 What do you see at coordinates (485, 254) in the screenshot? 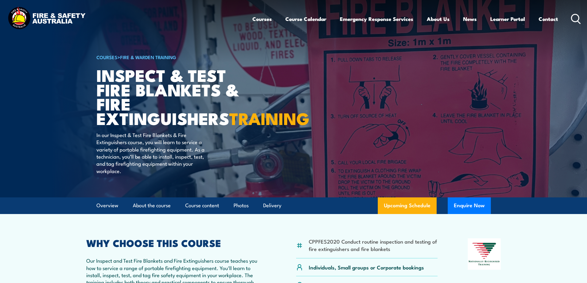
I see `img: Nationally Recognised Training logo.` at bounding box center [485, 254].